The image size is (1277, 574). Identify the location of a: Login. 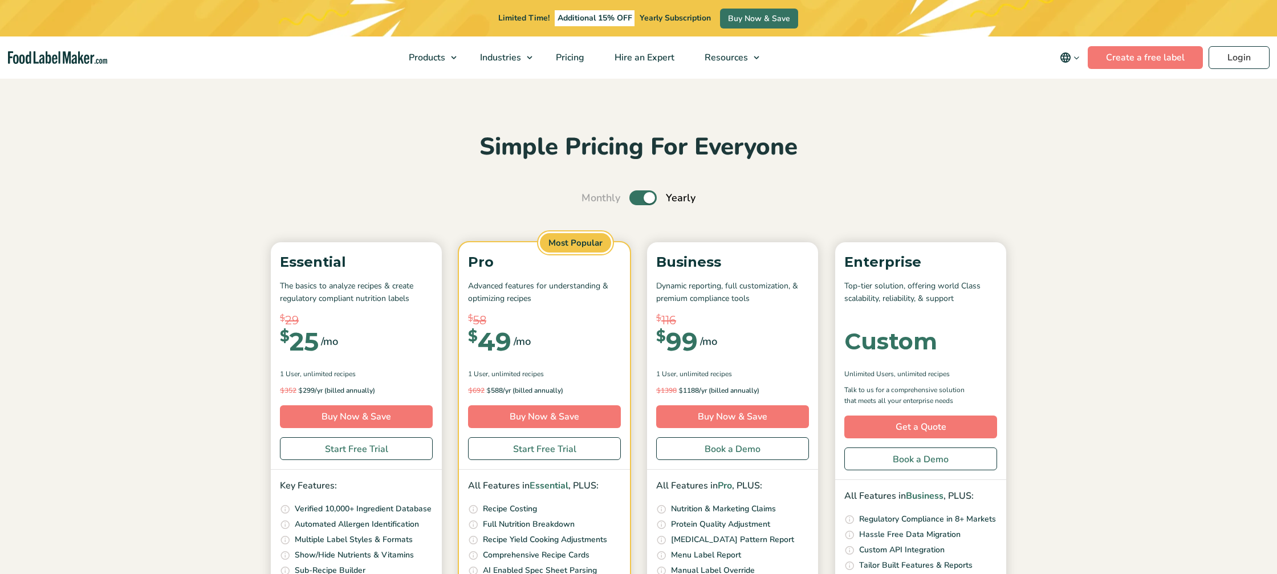
(1238, 58).